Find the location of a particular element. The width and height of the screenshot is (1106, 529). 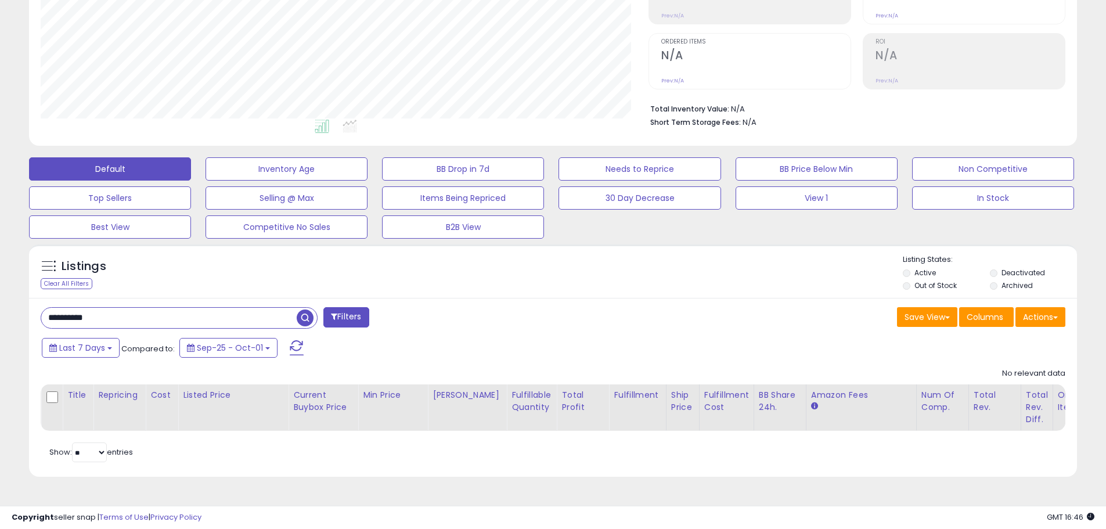

span: Last 7 Days is located at coordinates (82, 348).